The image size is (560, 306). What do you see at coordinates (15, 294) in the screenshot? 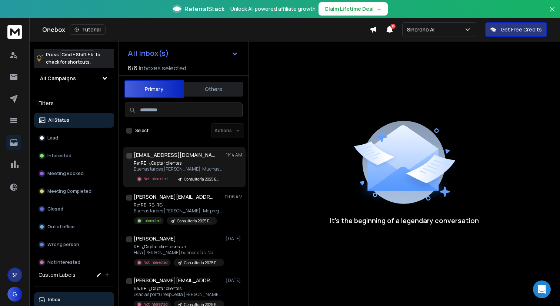
I see `button: G` at bounding box center [15, 294].